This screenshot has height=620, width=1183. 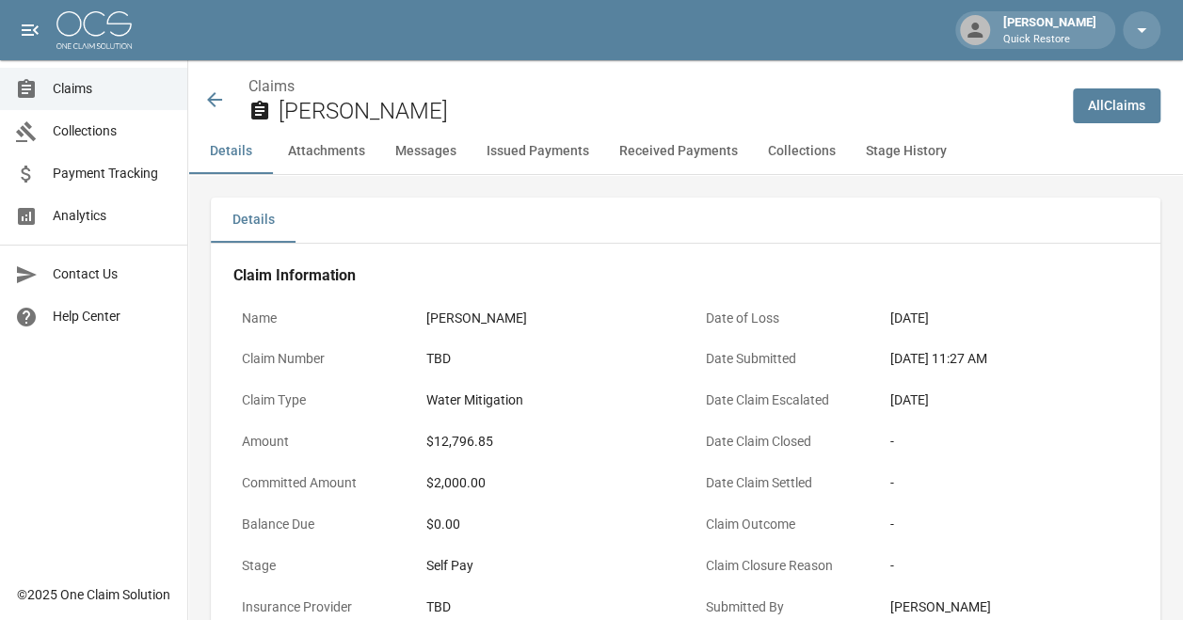 What do you see at coordinates (30, 30) in the screenshot?
I see `button: open drawer` at bounding box center [30, 30].